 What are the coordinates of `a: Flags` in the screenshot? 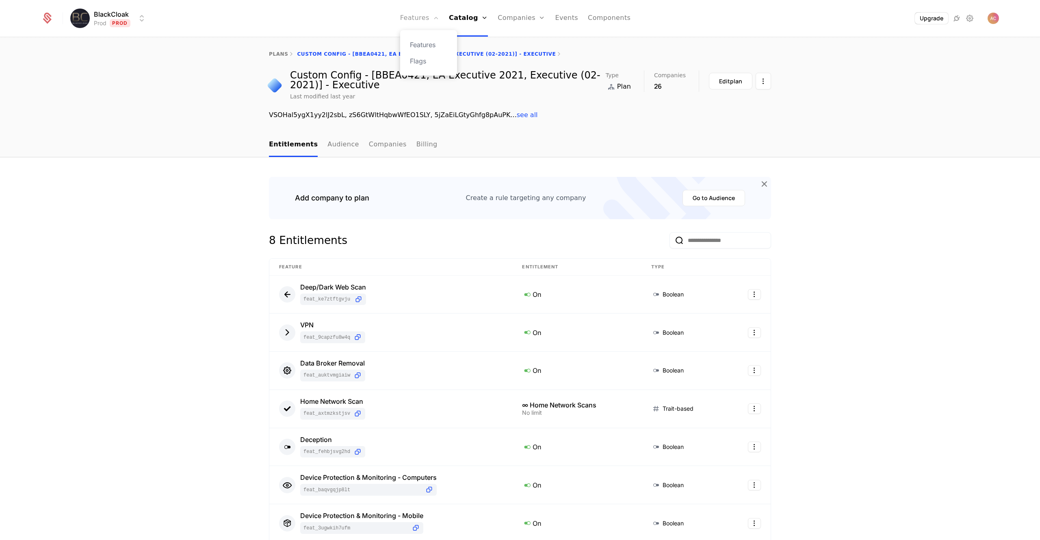 It's located at (429, 61).